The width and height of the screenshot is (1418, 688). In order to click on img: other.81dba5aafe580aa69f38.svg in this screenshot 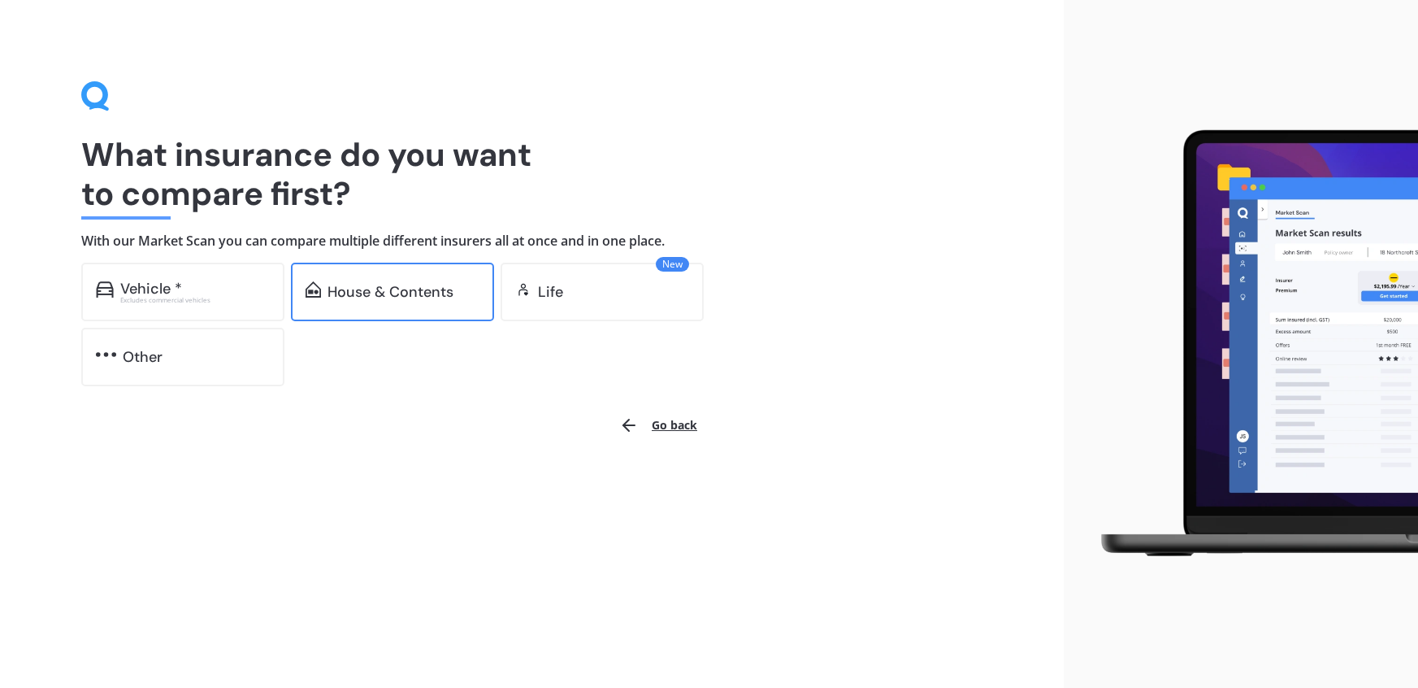, I will do `click(106, 354)`.